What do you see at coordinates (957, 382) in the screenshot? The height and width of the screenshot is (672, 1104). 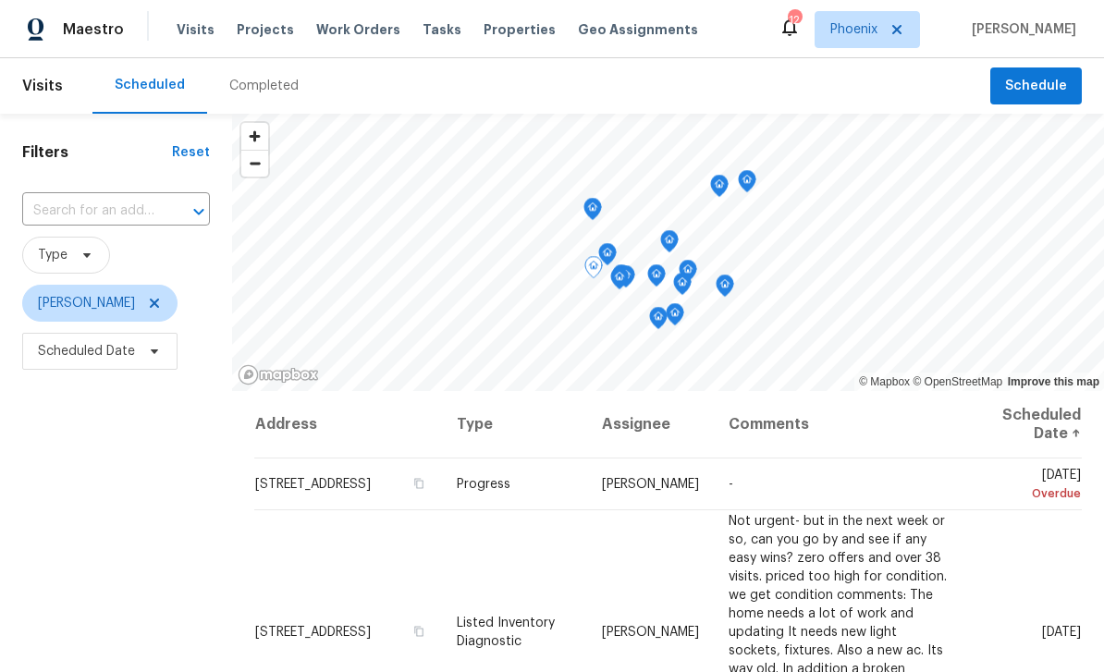 I see `a: OpenStreetMap` at bounding box center [957, 382].